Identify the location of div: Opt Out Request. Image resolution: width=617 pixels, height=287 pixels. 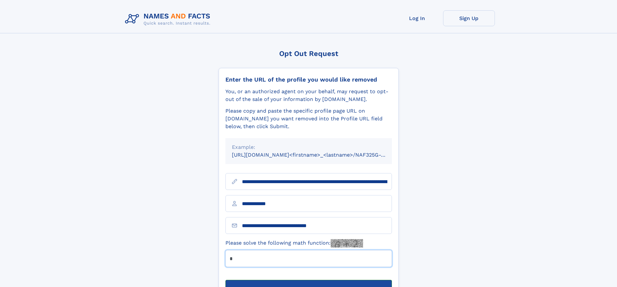
(309, 53).